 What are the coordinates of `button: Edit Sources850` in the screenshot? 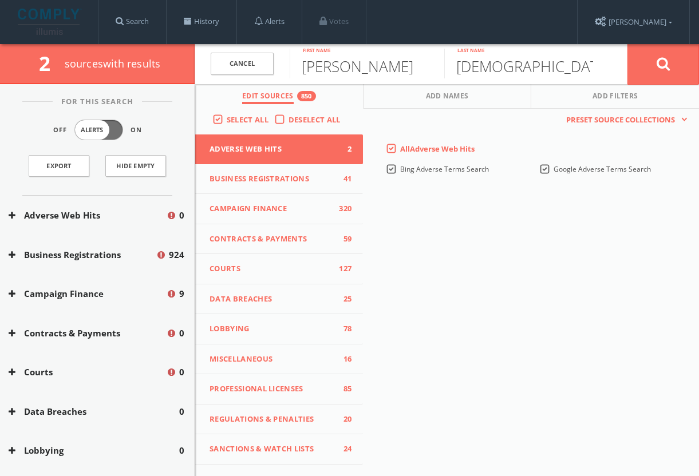 It's located at (279, 96).